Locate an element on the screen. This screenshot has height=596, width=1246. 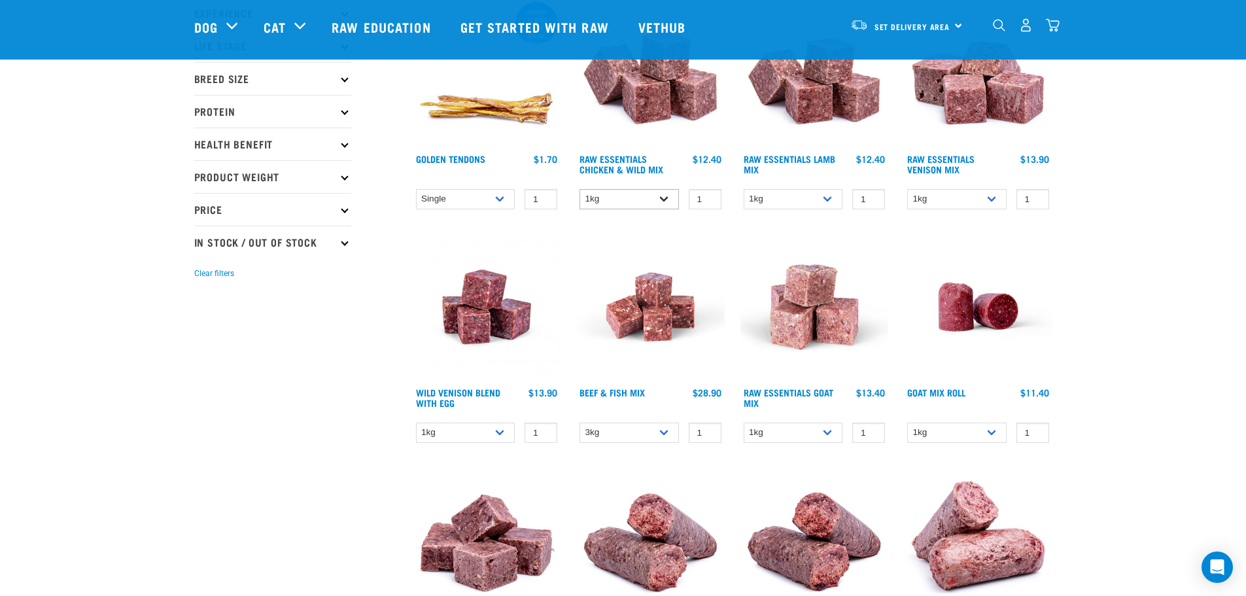
span: Set Delivery Area is located at coordinates (912, 26).